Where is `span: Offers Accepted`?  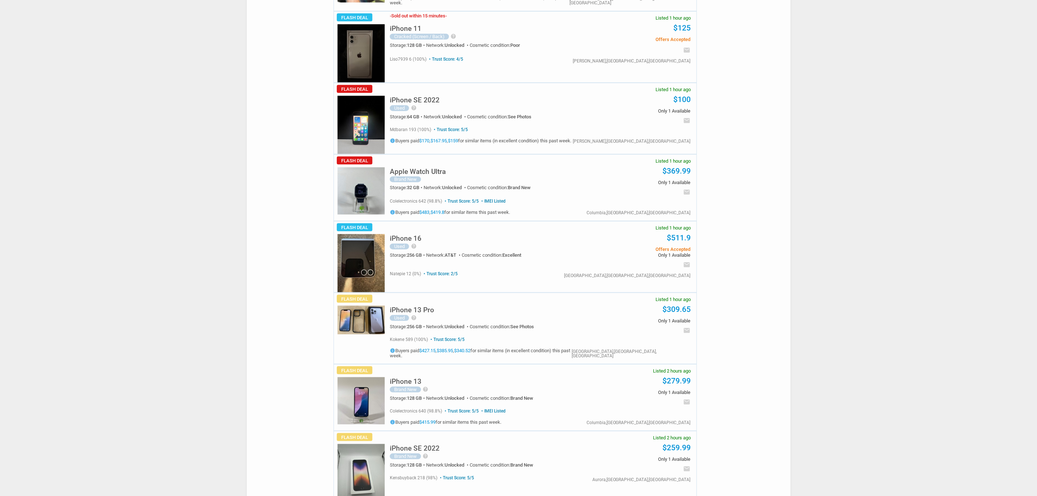
span: Offers Accepted is located at coordinates (635, 249).